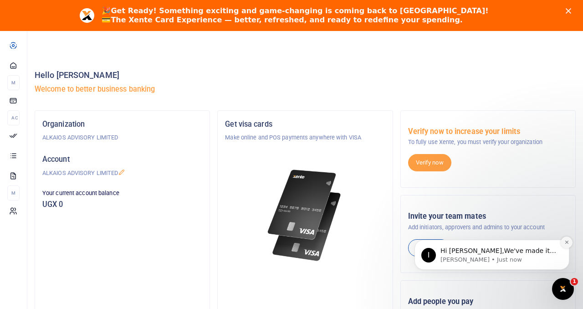 This screenshot has width=583, height=309. Describe the element at coordinates (305, 215) in the screenshot. I see `img: xente-_physical_cards.png` at that location.